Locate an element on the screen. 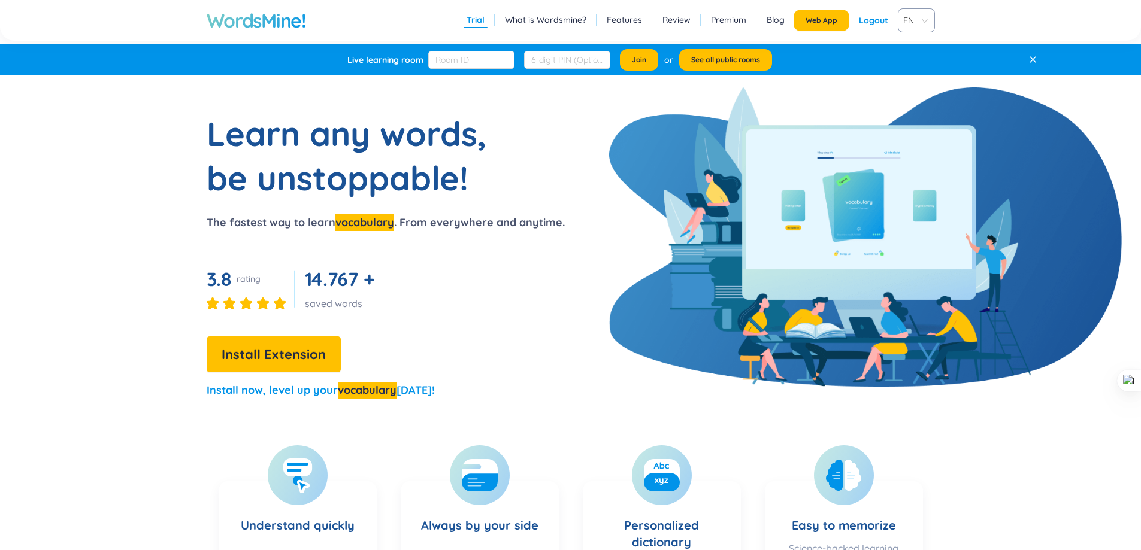 The width and height of the screenshot is (1141, 550). h3: Always by your side is located at coordinates (480, 518).